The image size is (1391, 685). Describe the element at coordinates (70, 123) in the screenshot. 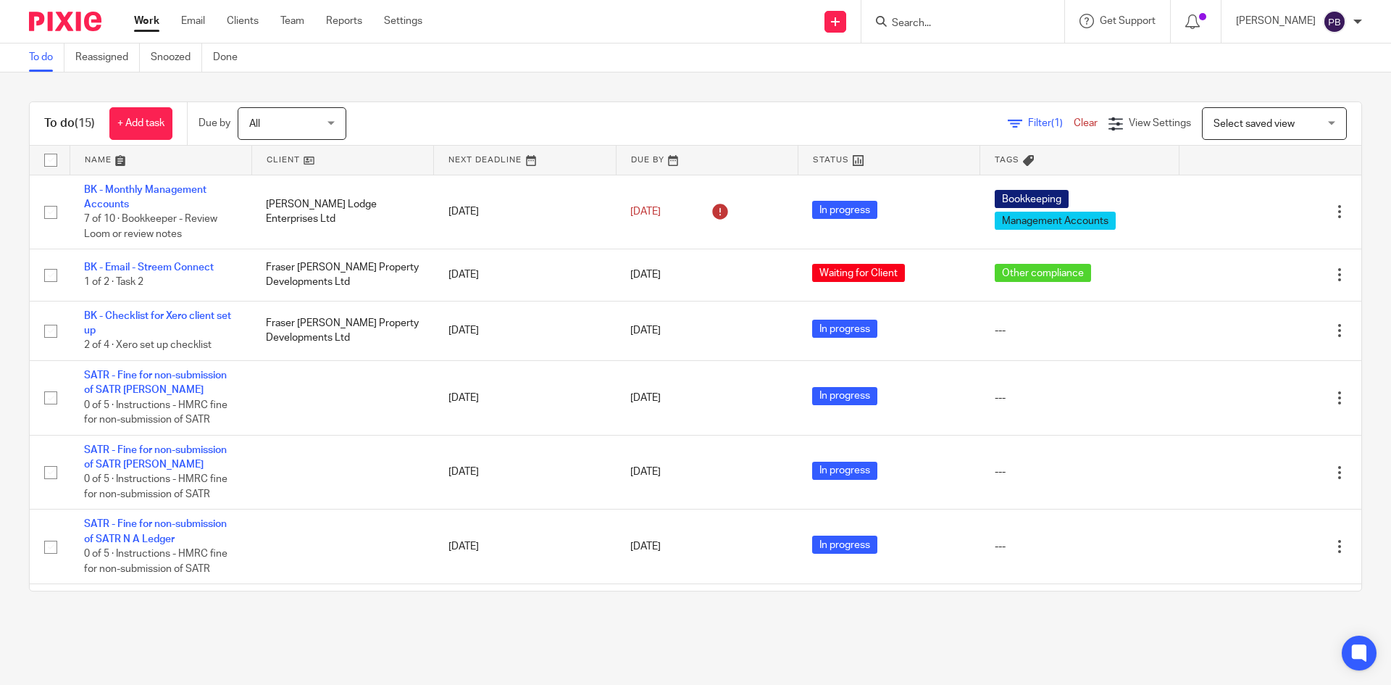

I see `h1: To do` at that location.